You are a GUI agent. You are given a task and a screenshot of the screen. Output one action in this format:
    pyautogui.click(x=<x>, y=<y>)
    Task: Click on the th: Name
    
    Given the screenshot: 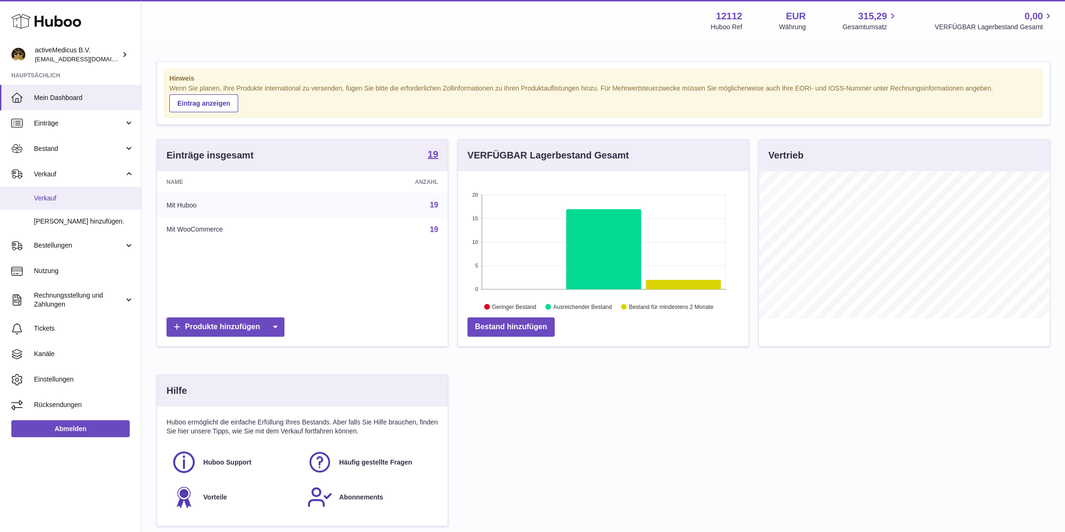 What is the action you would take?
    pyautogui.click(x=250, y=182)
    